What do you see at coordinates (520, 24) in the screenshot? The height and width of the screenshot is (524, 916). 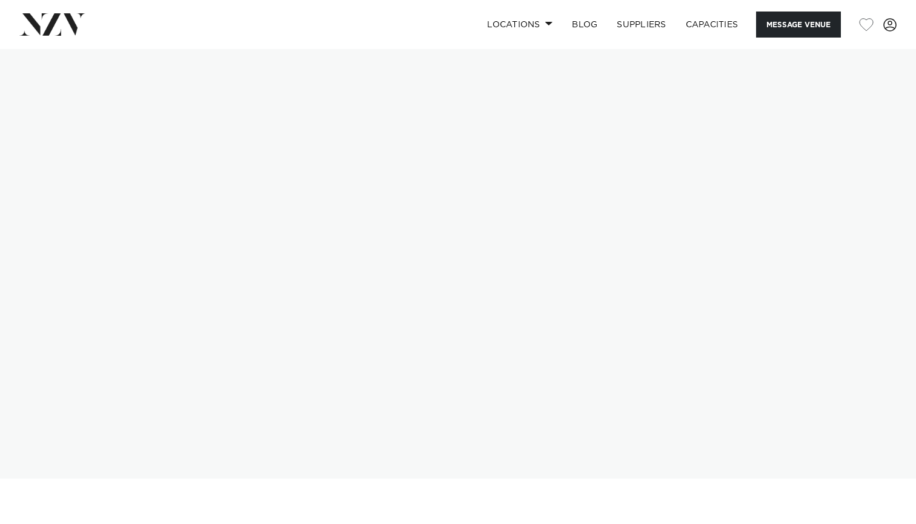 I see `a: Locations` at bounding box center [520, 24].